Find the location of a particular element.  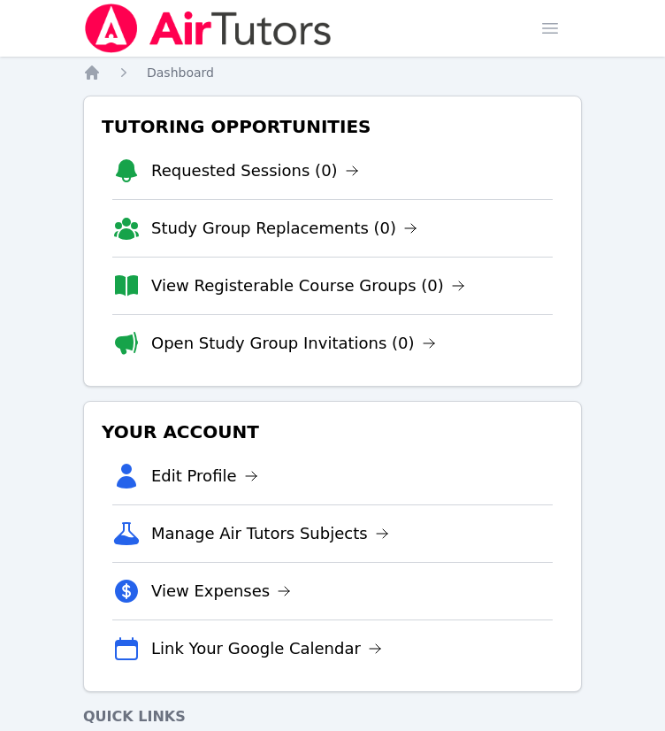

a: View Registerable Course Groups (0) is located at coordinates (308, 286).